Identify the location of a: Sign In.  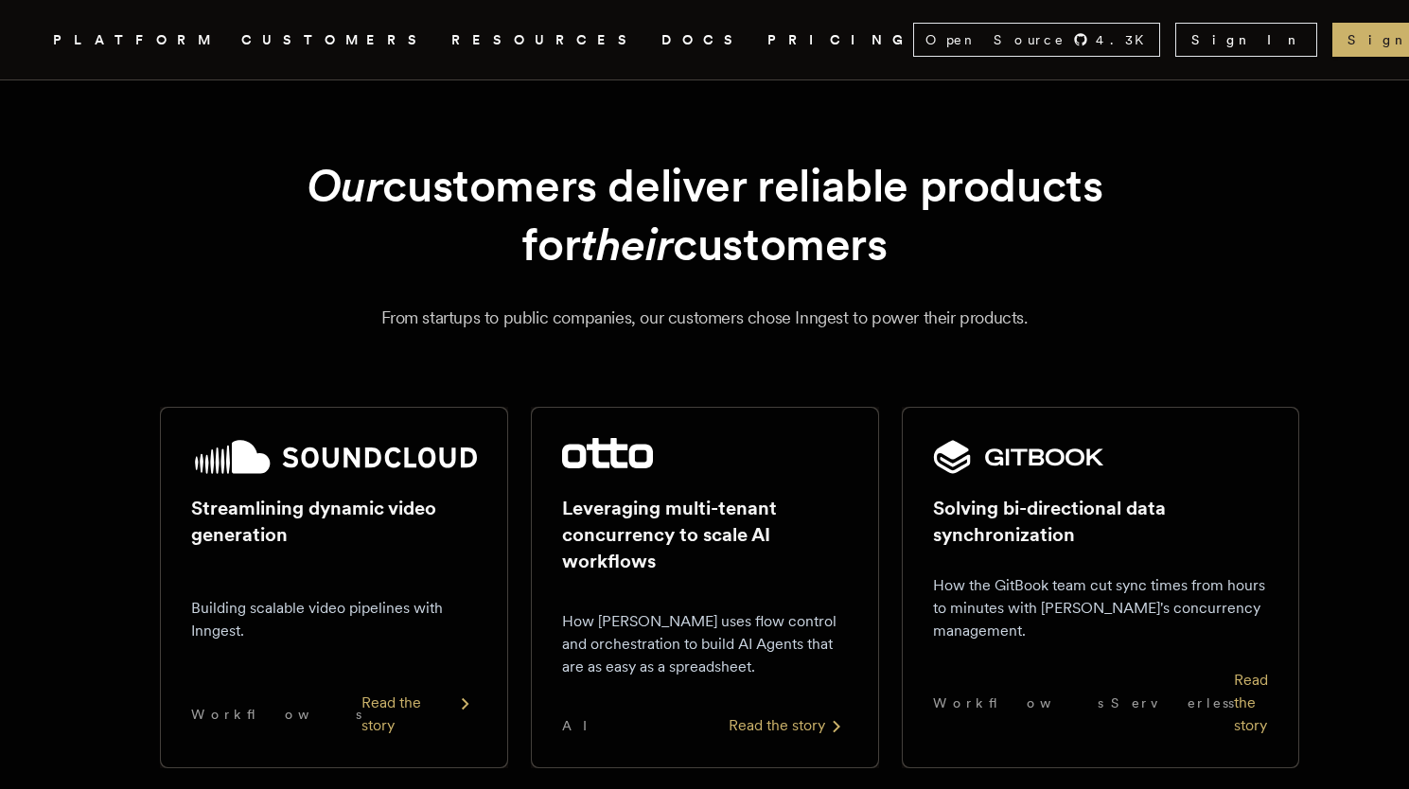
(1246, 40).